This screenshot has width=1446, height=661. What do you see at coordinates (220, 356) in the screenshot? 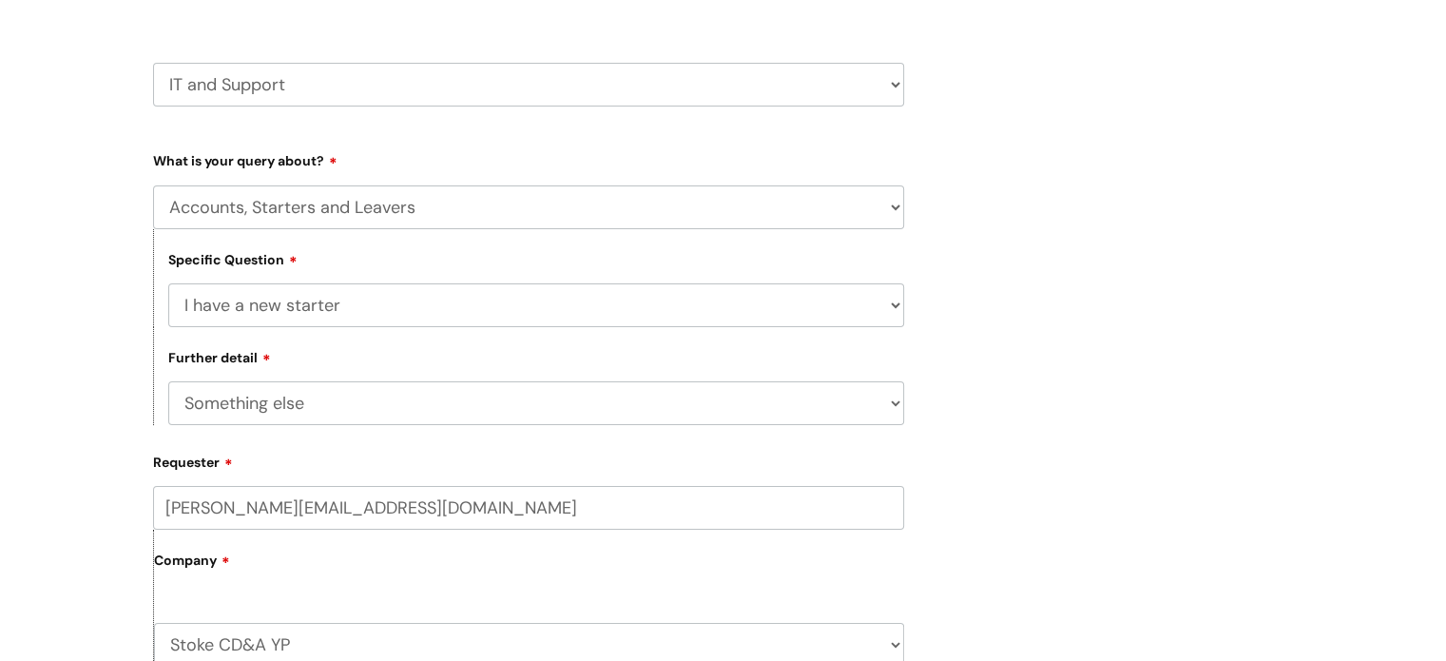
I see `label: Further detail` at bounding box center [220, 356].